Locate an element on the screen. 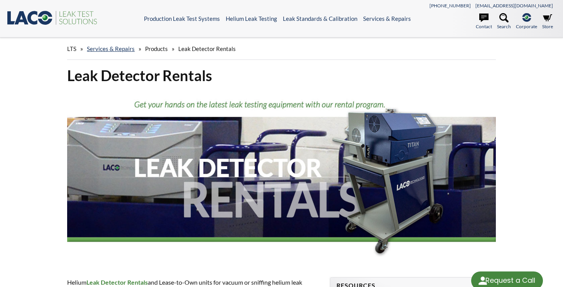 The width and height of the screenshot is (563, 287). span: Corporate is located at coordinates (526, 26).